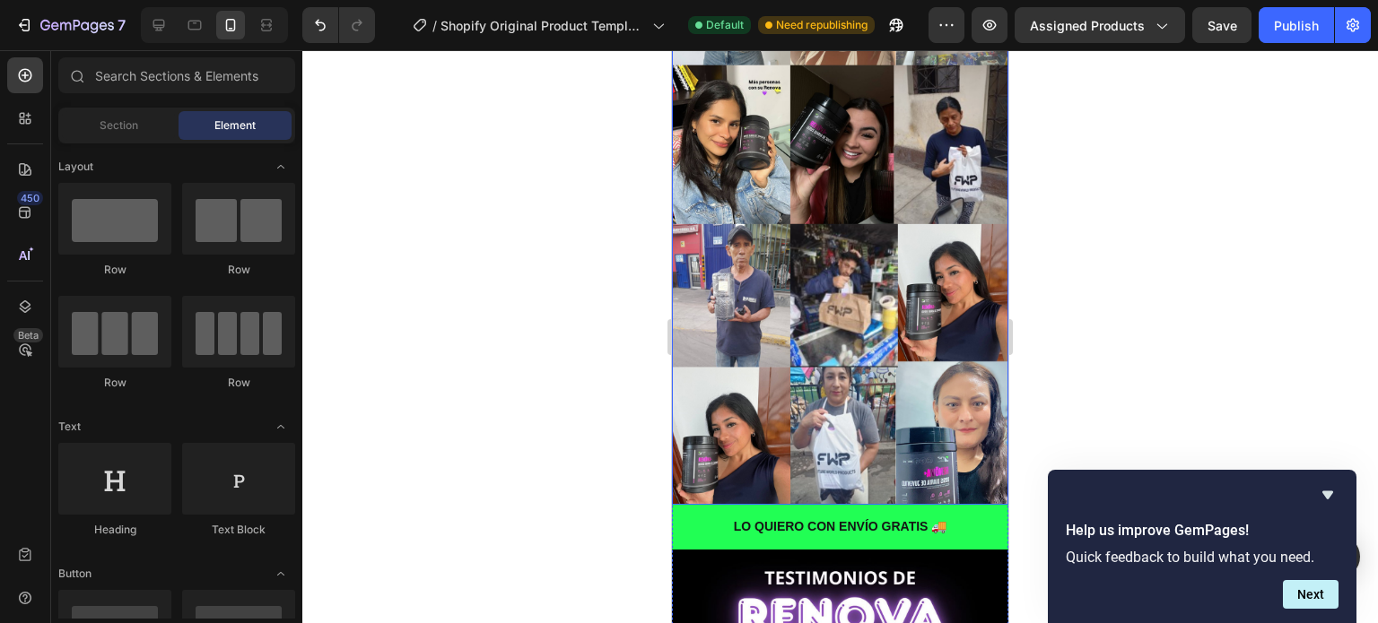  What do you see at coordinates (70, 25) in the screenshot?
I see `button: 7` at bounding box center [70, 25].